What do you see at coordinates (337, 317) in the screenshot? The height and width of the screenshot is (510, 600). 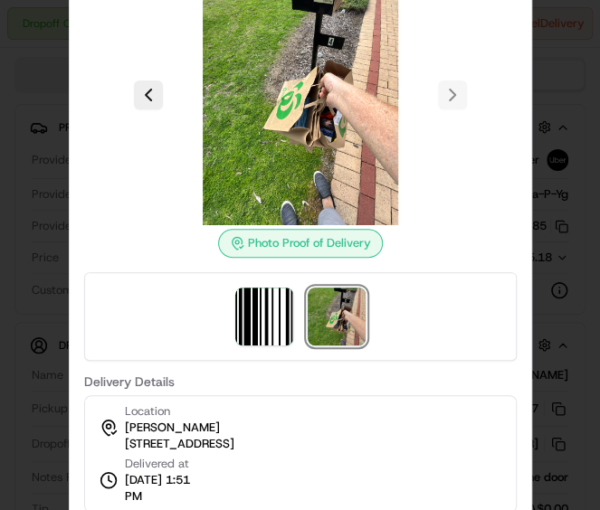 I see `img: photo_proof_of_delivery image` at bounding box center [337, 317].